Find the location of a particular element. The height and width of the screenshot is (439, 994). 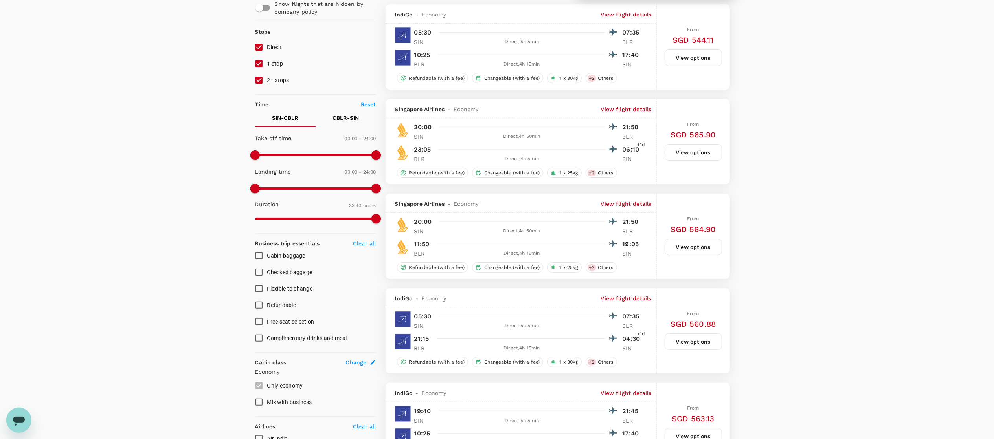

h6: SGD 544.11 is located at coordinates (693, 40).